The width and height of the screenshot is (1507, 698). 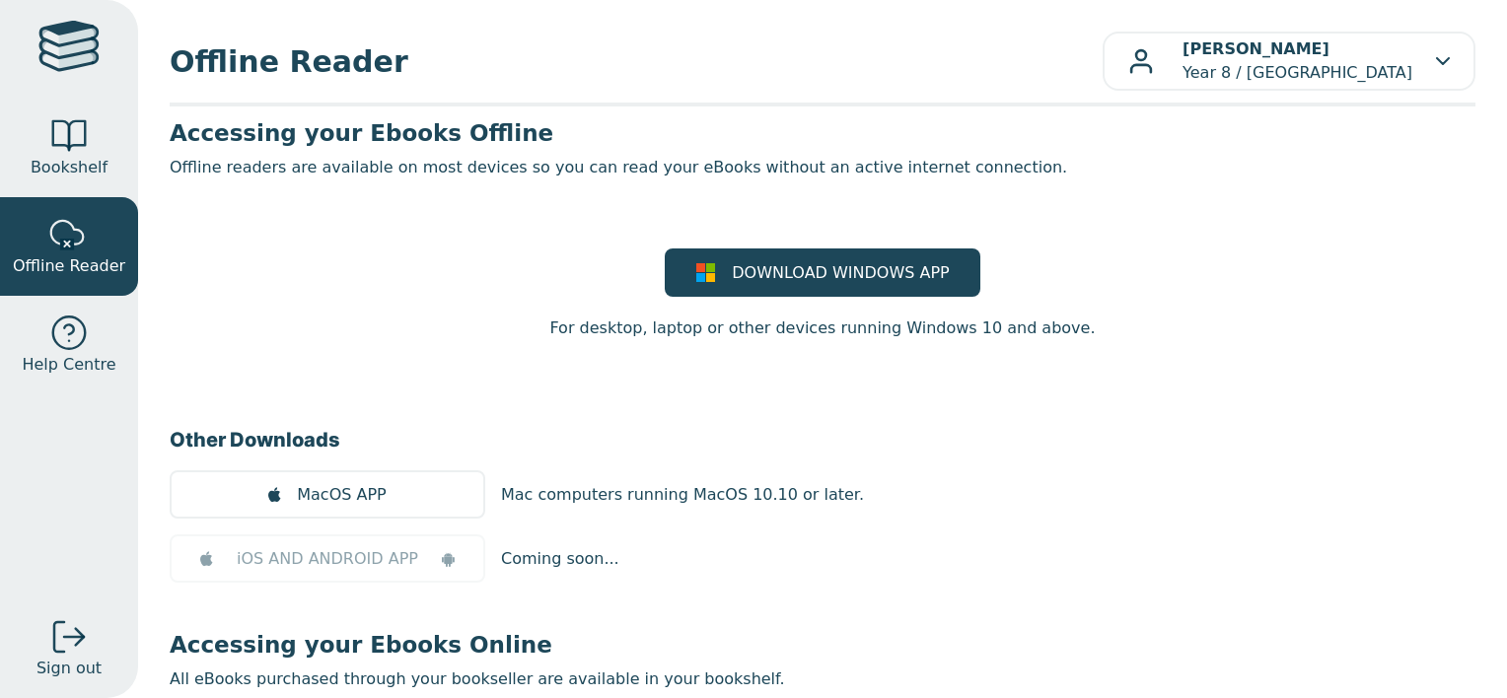 I want to click on span: MacOS APP, so click(x=341, y=495).